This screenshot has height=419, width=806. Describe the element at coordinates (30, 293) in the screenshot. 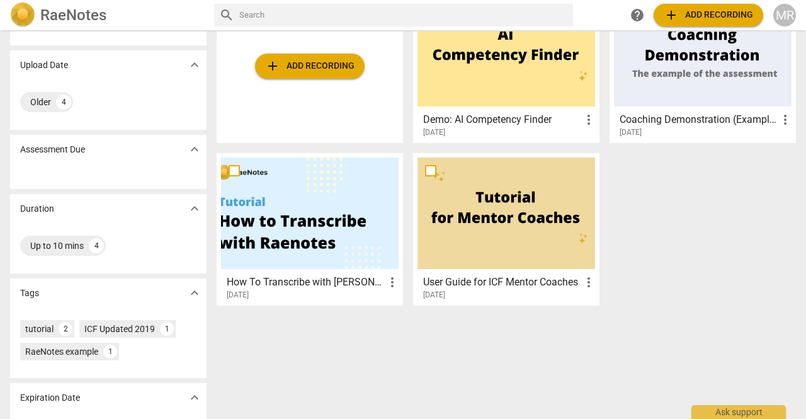

I see `p: Tags` at that location.